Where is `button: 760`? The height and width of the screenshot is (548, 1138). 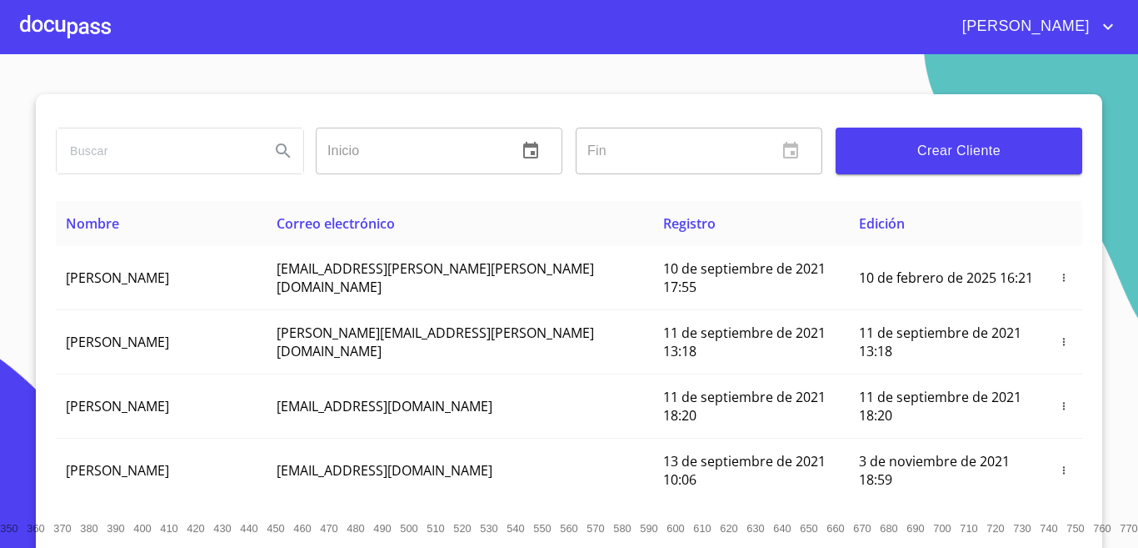
button: 760 is located at coordinates (1103, 528).